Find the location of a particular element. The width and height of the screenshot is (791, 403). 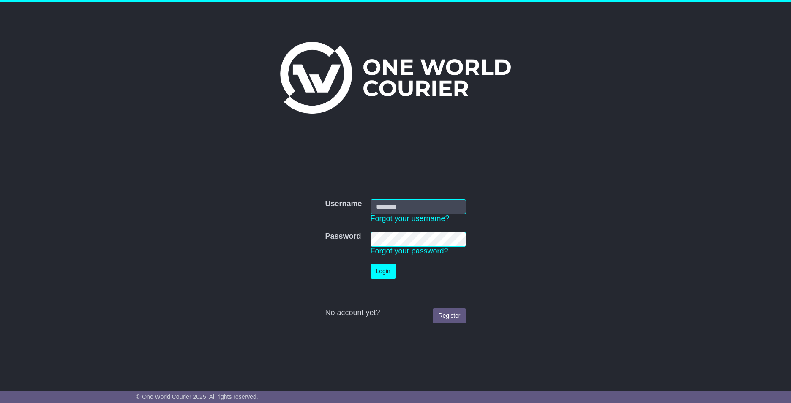

a: Forgot your password? is located at coordinates (409, 251).